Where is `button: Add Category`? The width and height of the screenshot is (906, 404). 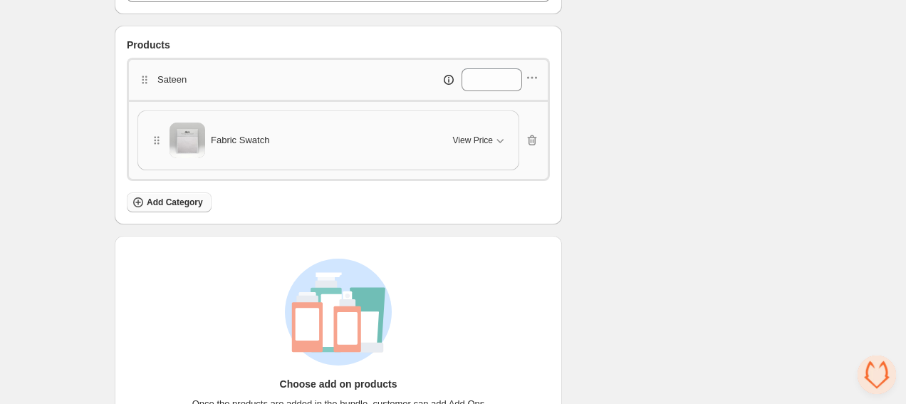 button: Add Category is located at coordinates (169, 202).